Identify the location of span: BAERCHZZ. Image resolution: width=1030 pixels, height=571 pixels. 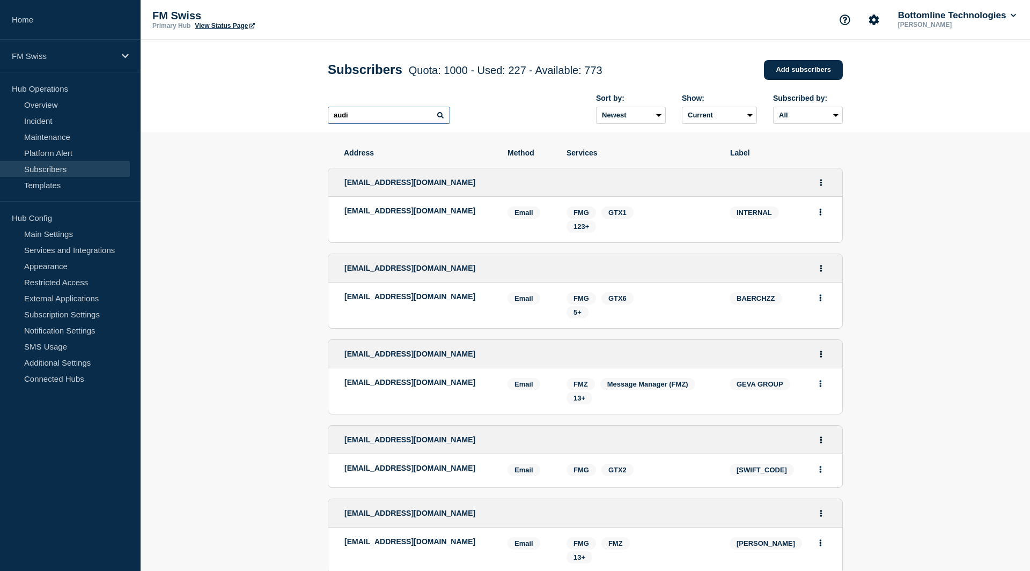
(756, 298).